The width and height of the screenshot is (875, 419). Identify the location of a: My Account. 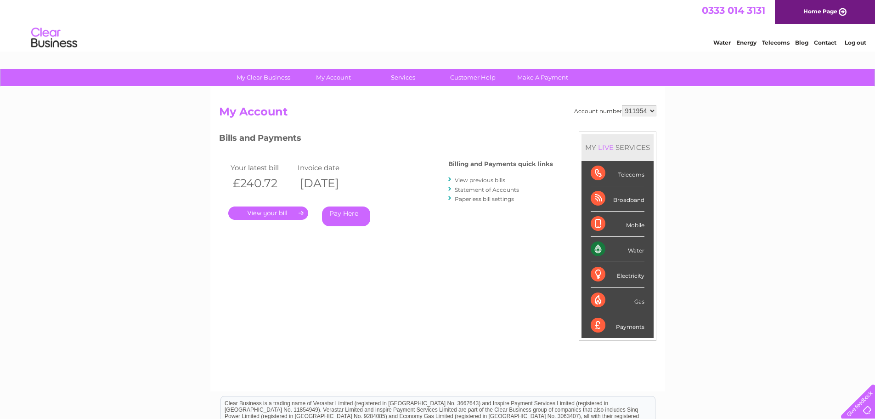
(333, 77).